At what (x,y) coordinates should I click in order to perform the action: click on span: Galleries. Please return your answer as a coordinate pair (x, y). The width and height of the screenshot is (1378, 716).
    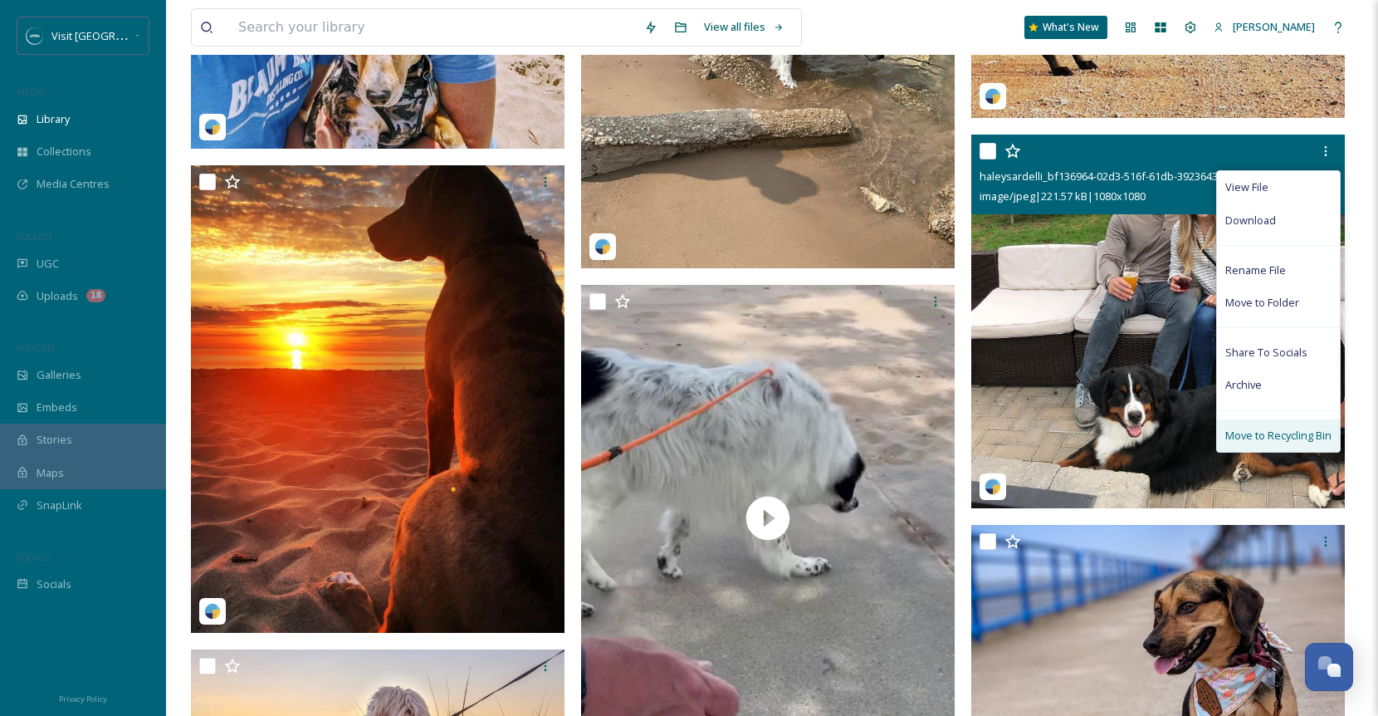
    Looking at the image, I should click on (59, 374).